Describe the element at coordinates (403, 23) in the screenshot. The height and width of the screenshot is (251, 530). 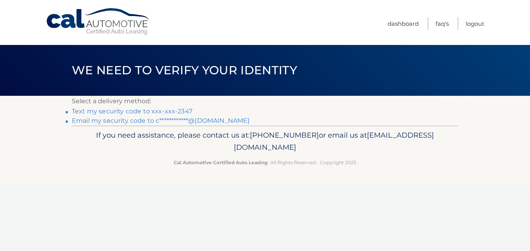
I see `a: Dashboard` at that location.